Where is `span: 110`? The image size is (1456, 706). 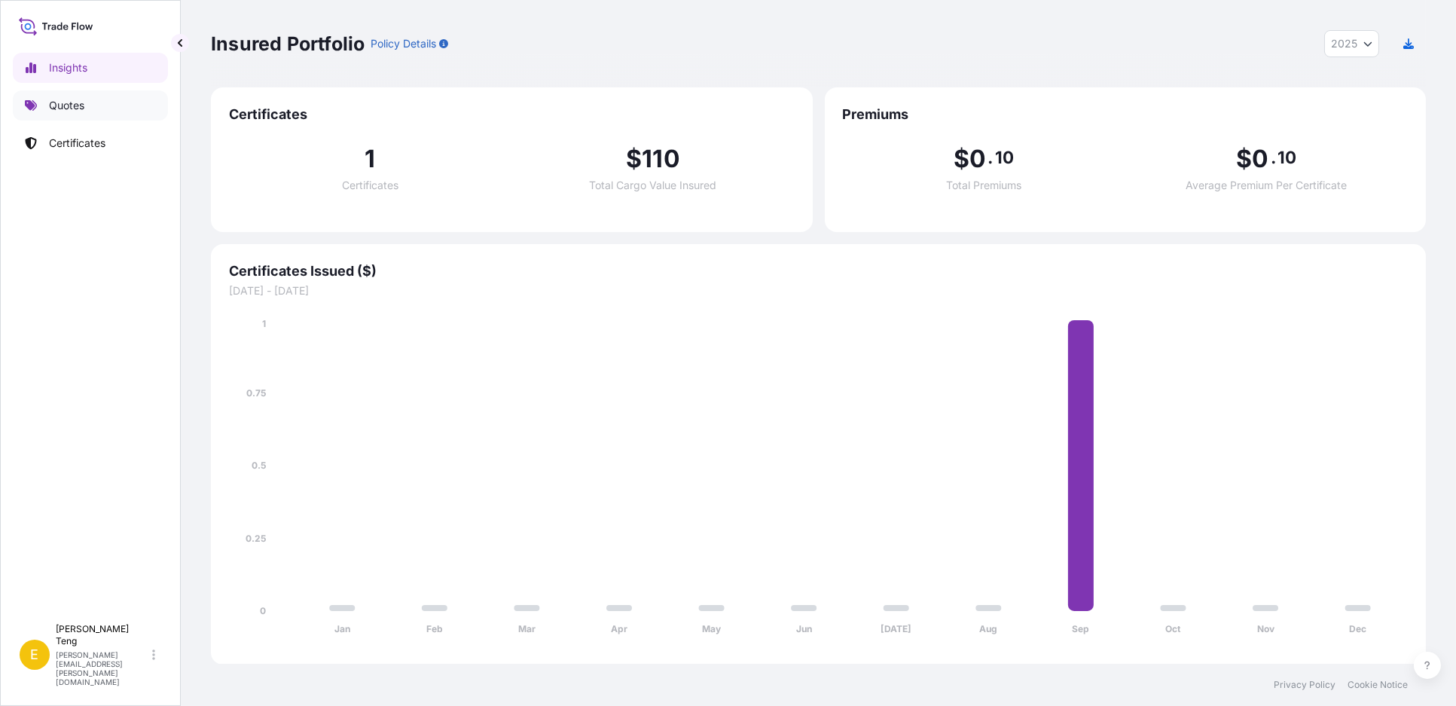 span: 110 is located at coordinates (661, 159).